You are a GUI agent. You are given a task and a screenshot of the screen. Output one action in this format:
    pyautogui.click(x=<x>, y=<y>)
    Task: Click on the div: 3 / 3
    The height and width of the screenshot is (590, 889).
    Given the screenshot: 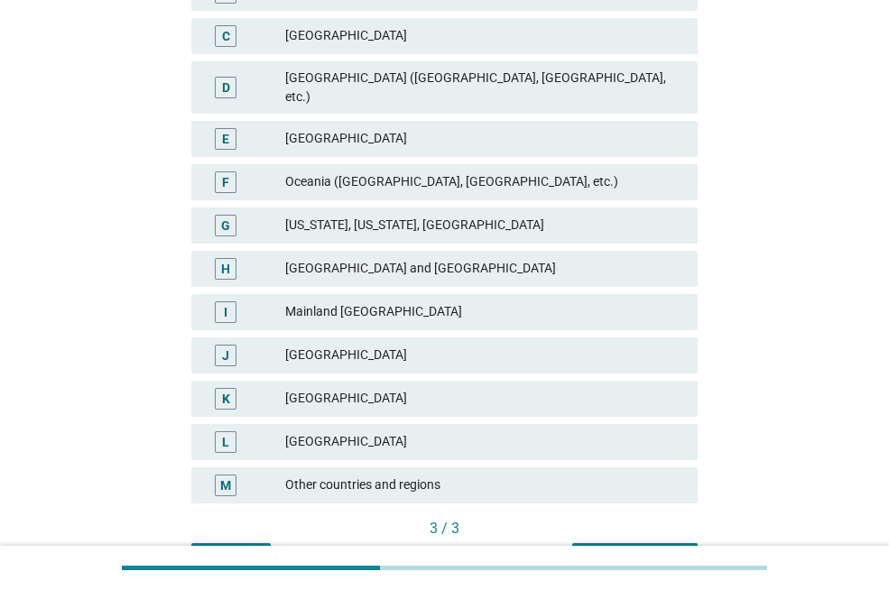 What is the action you would take?
    pyautogui.click(x=444, y=529)
    